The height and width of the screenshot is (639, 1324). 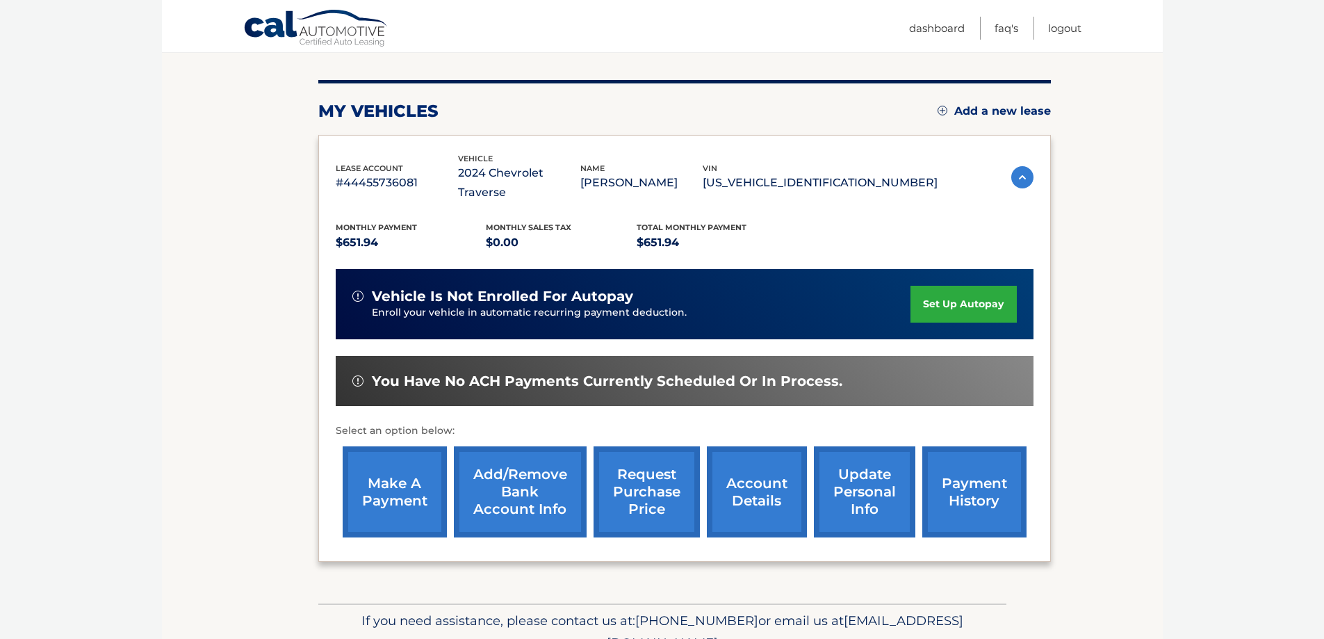 I want to click on span: vin, so click(x=710, y=168).